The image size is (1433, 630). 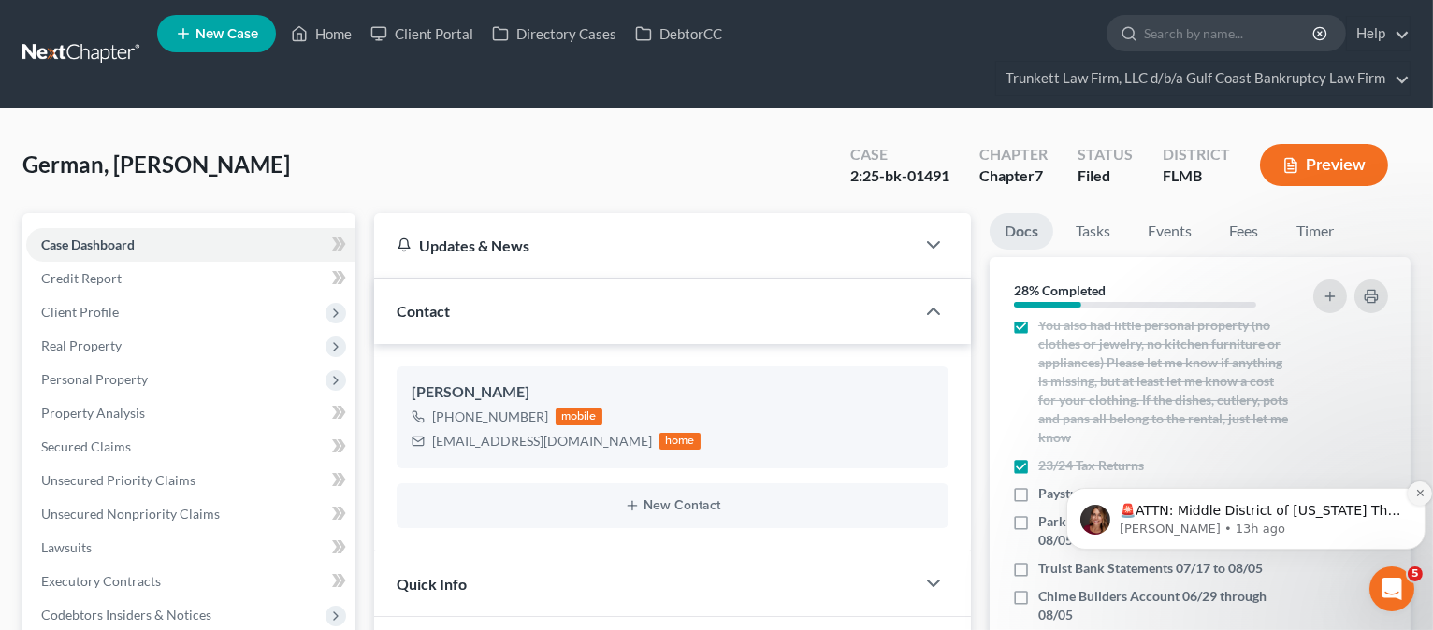 What do you see at coordinates (1105, 154) in the screenshot?
I see `div: Status` at bounding box center [1105, 154].